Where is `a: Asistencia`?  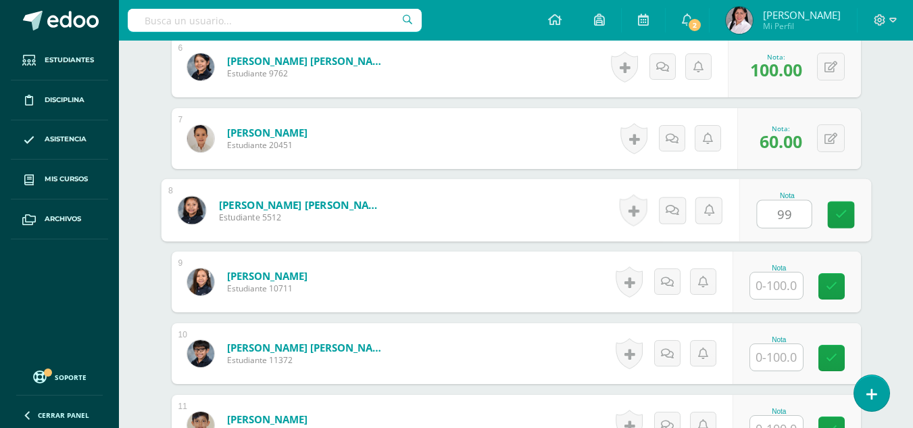 a: Asistencia is located at coordinates (59, 140).